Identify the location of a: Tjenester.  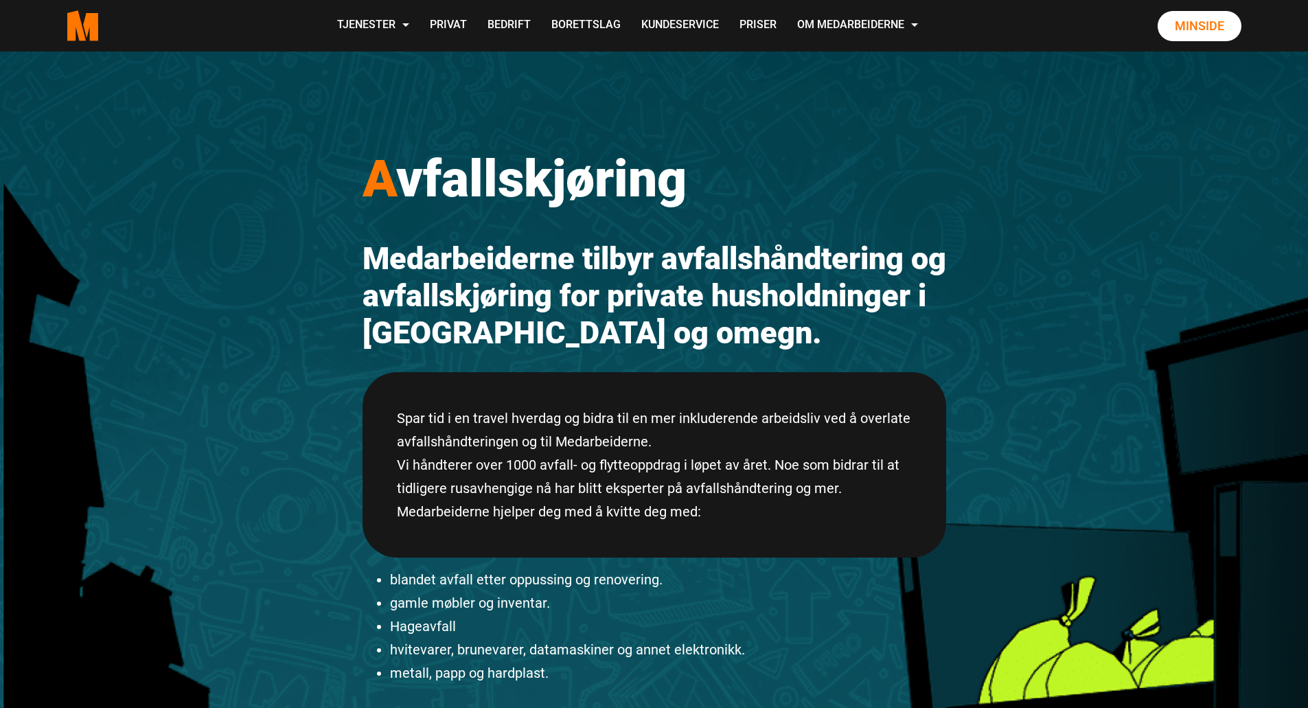
(373, 25).